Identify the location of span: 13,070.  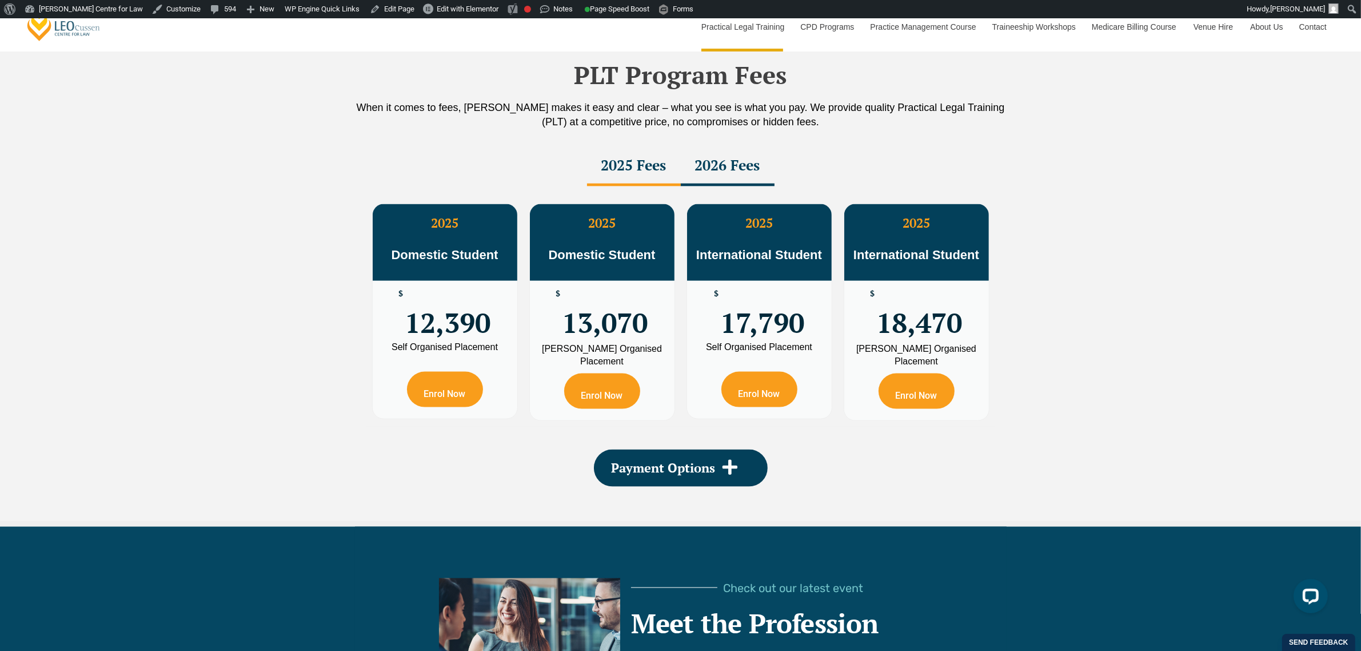
(605, 312).